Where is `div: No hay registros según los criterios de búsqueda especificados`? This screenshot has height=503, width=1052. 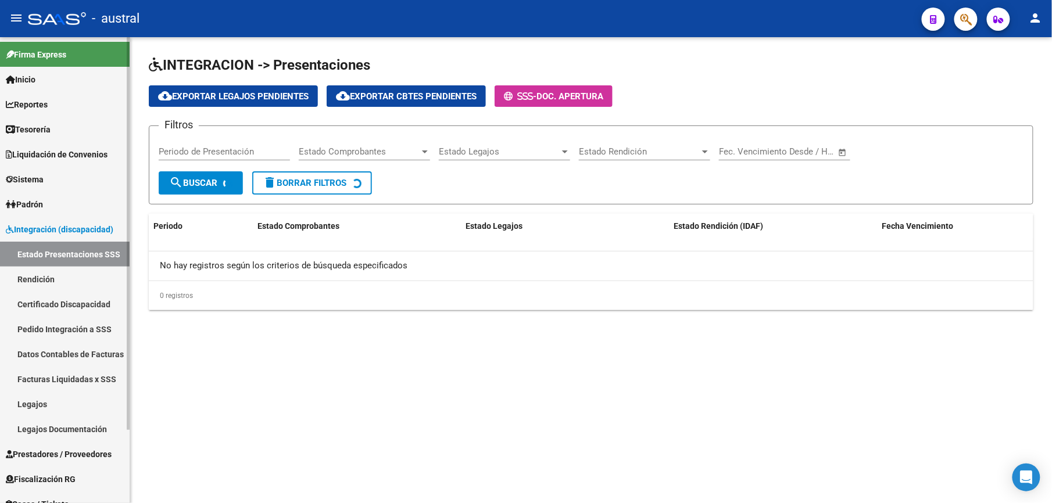
div: No hay registros según los criterios de búsqueda especificados is located at coordinates (591, 266).